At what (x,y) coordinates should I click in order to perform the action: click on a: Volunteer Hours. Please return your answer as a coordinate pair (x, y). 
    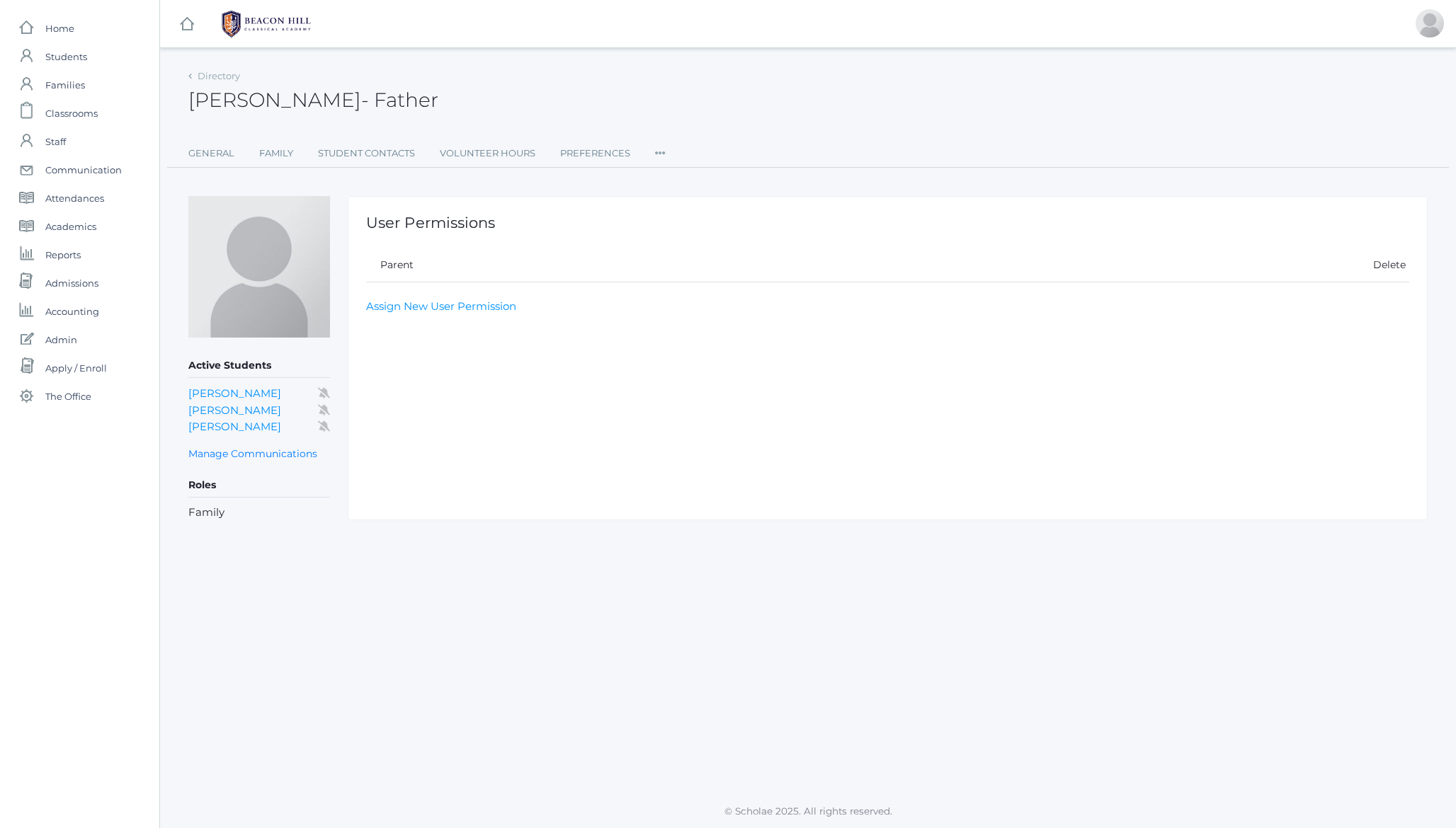
    Looking at the image, I should click on (487, 154).